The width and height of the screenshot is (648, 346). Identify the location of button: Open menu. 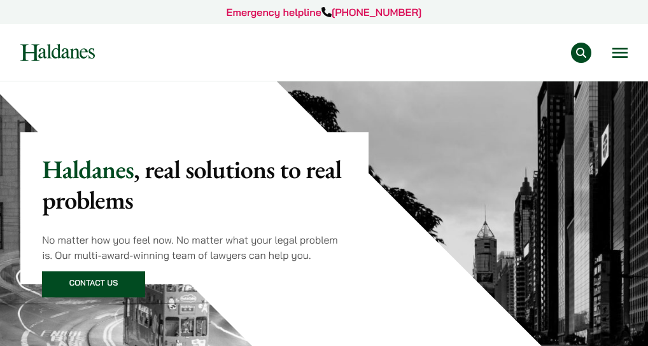
(620, 53).